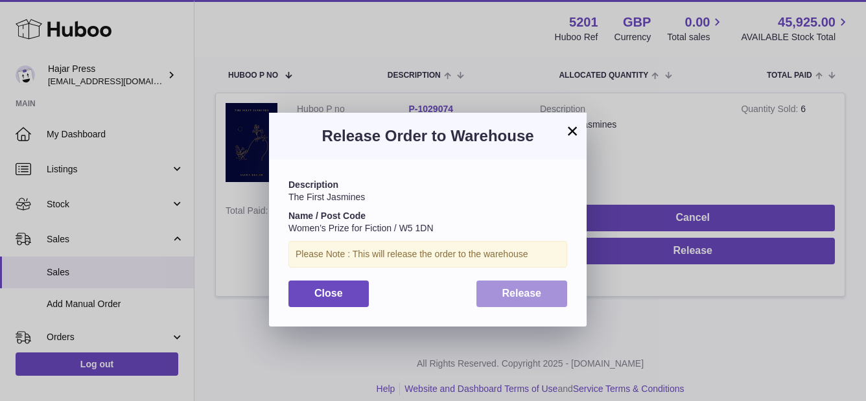  I want to click on strong: Description, so click(313, 185).